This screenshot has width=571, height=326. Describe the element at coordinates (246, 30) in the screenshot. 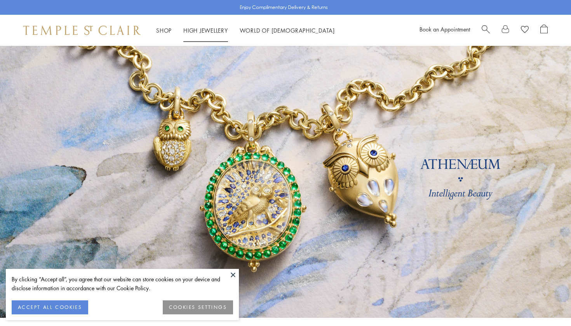

I see `nav: Main navigation` at that location.